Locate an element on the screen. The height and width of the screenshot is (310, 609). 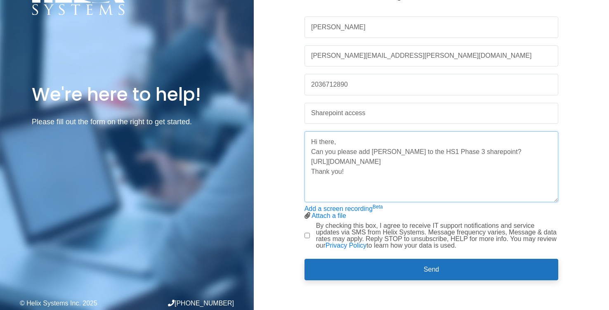
input: Subject is located at coordinates (432, 113).